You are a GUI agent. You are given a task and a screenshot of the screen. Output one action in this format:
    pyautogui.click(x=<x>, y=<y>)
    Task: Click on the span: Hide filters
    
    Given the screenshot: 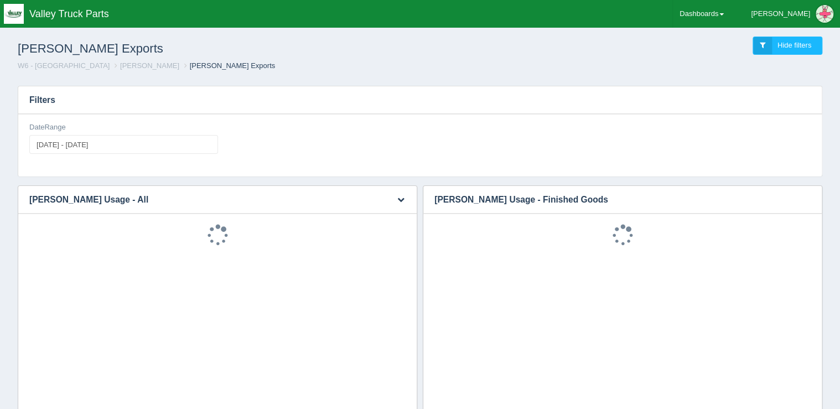 What is the action you would take?
    pyautogui.click(x=794, y=45)
    